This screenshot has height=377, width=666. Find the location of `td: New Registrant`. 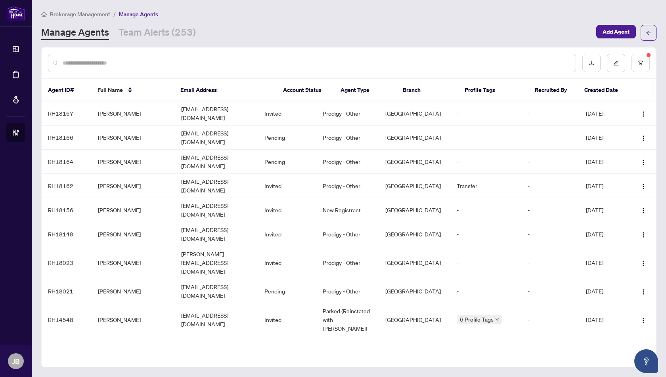

td: New Registrant is located at coordinates (348, 210).